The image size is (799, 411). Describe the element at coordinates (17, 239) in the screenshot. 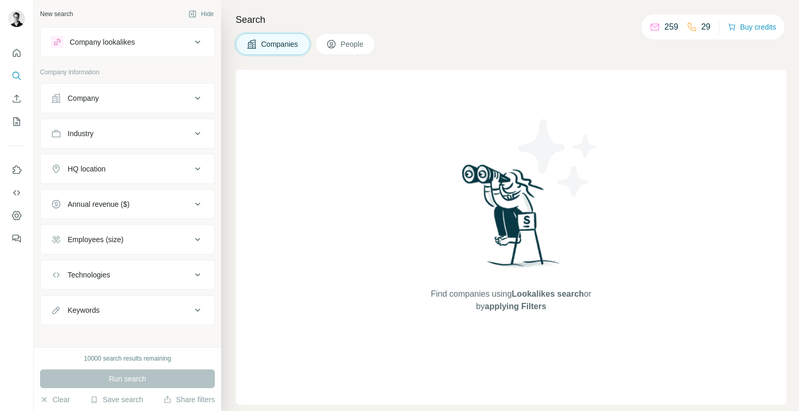

I see `button: Feedback` at that location.